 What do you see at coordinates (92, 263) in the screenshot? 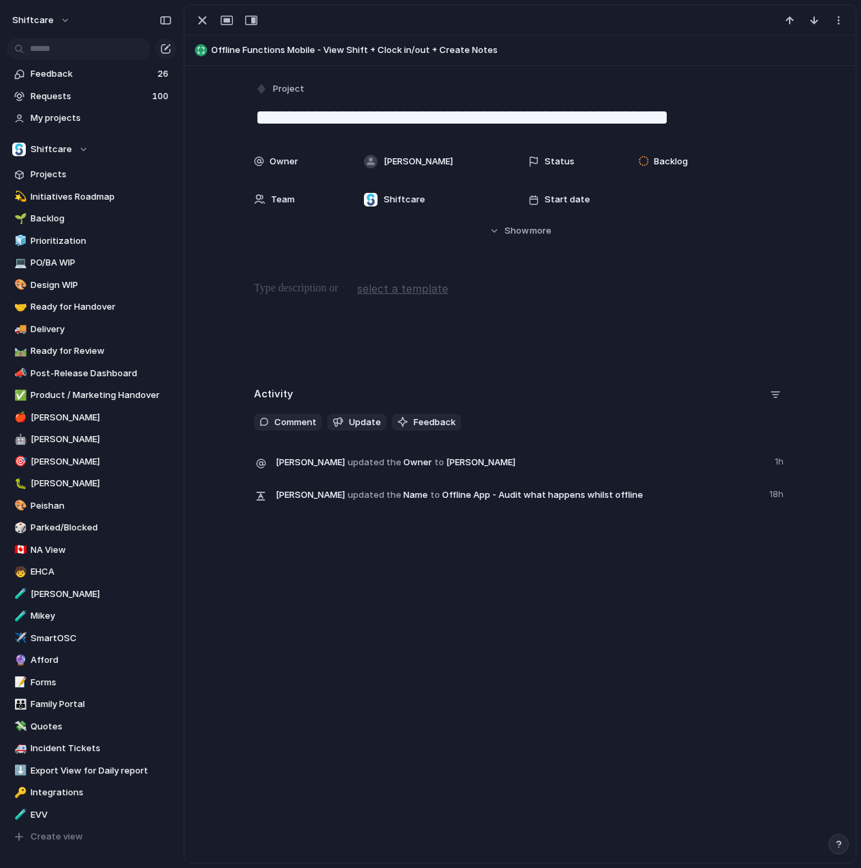
I see `a: 💻PO/BA WIP` at bounding box center [92, 263].